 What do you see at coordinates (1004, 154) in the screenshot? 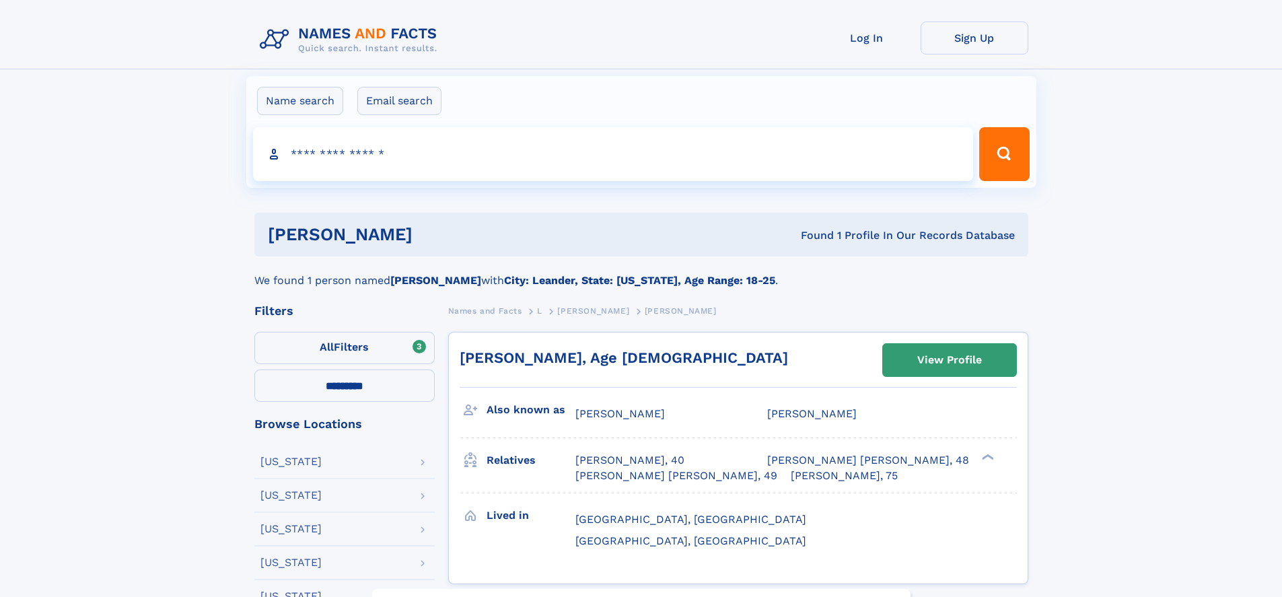
I see `button: Search Button` at bounding box center [1004, 154].